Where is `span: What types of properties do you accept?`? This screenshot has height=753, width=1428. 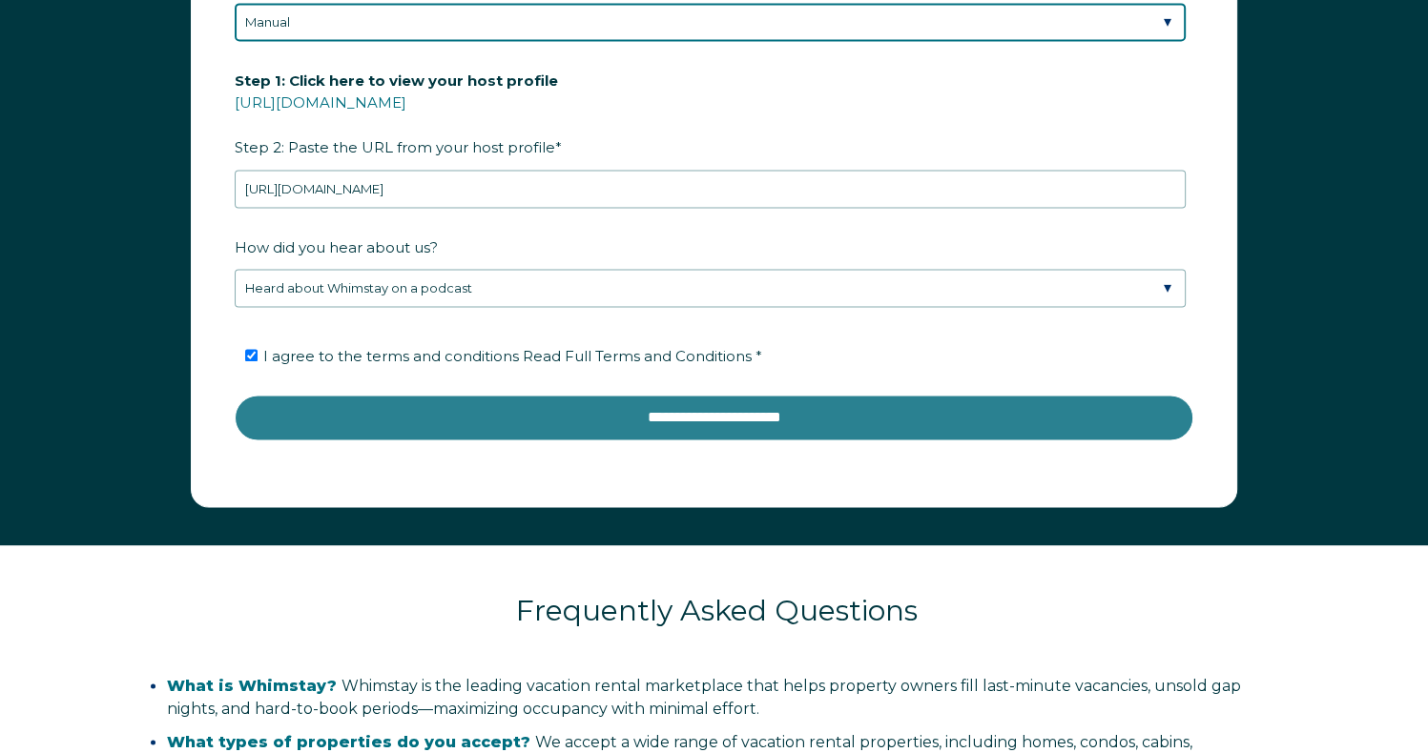
span: What types of properties do you accept? is located at coordinates (348, 742).